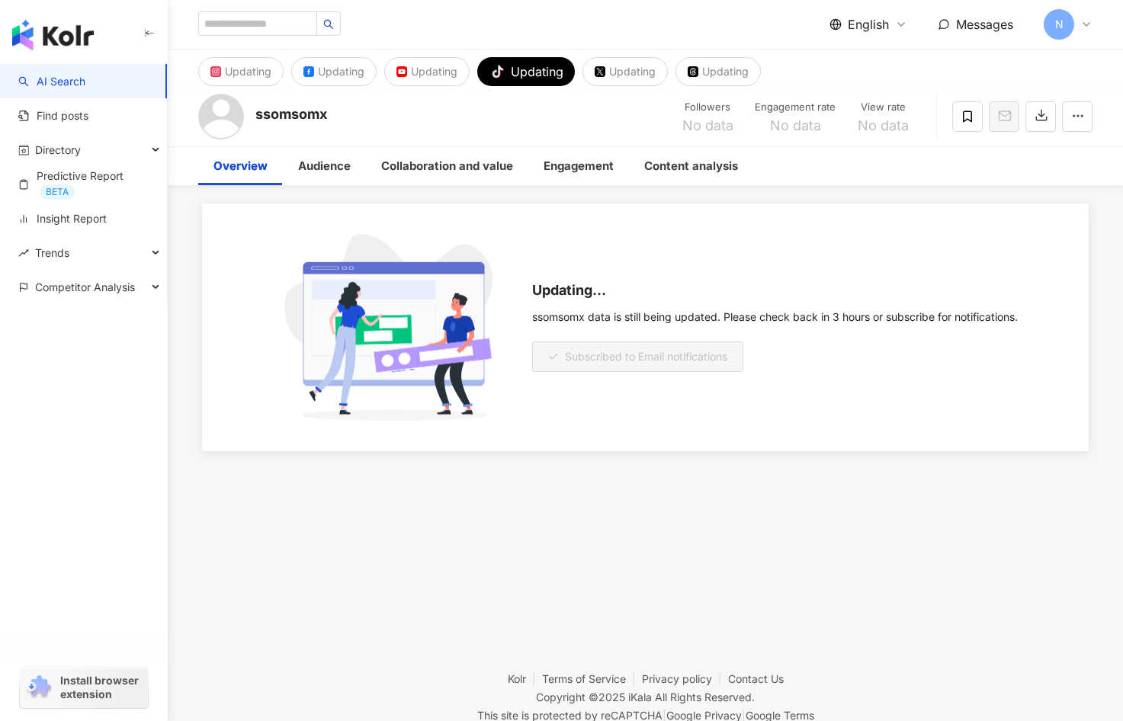  I want to click on span: Competitor Analysis, so click(85, 287).